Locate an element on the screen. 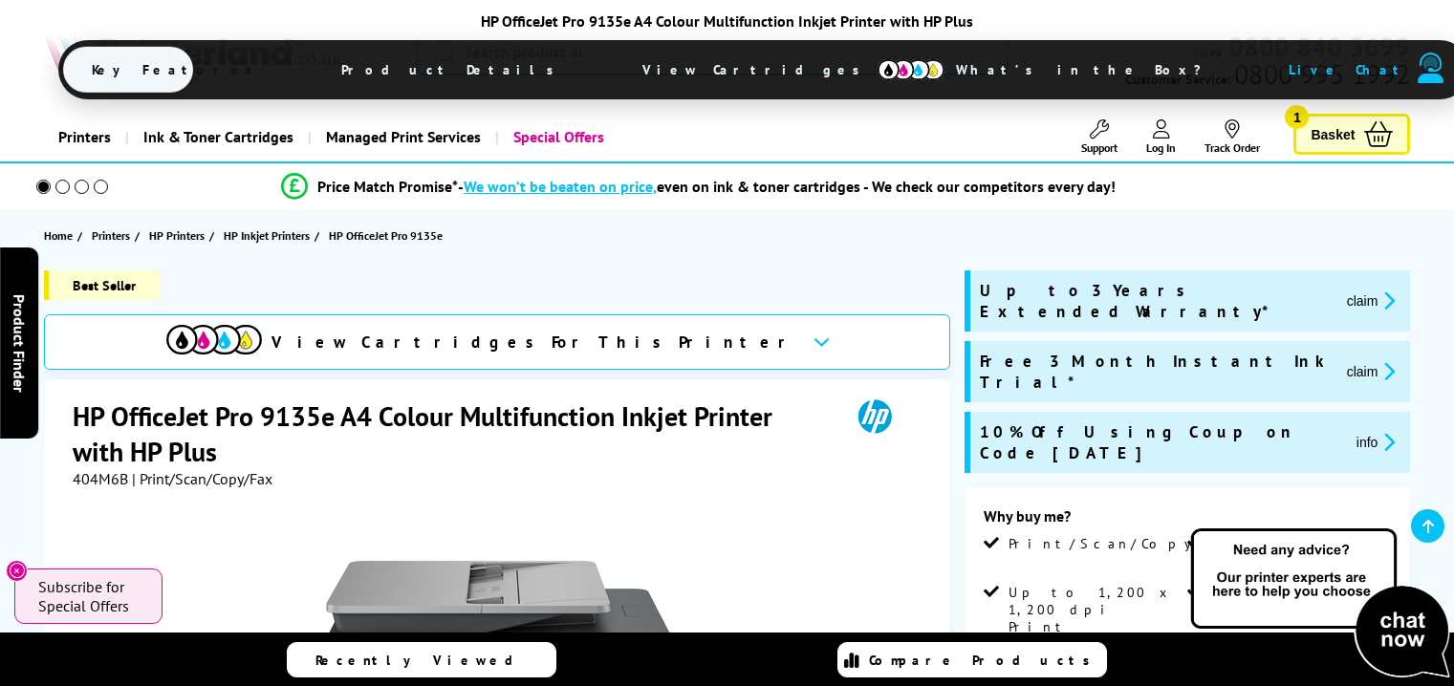  span: Print/Scan/Copy/Fax is located at coordinates (1131, 544).